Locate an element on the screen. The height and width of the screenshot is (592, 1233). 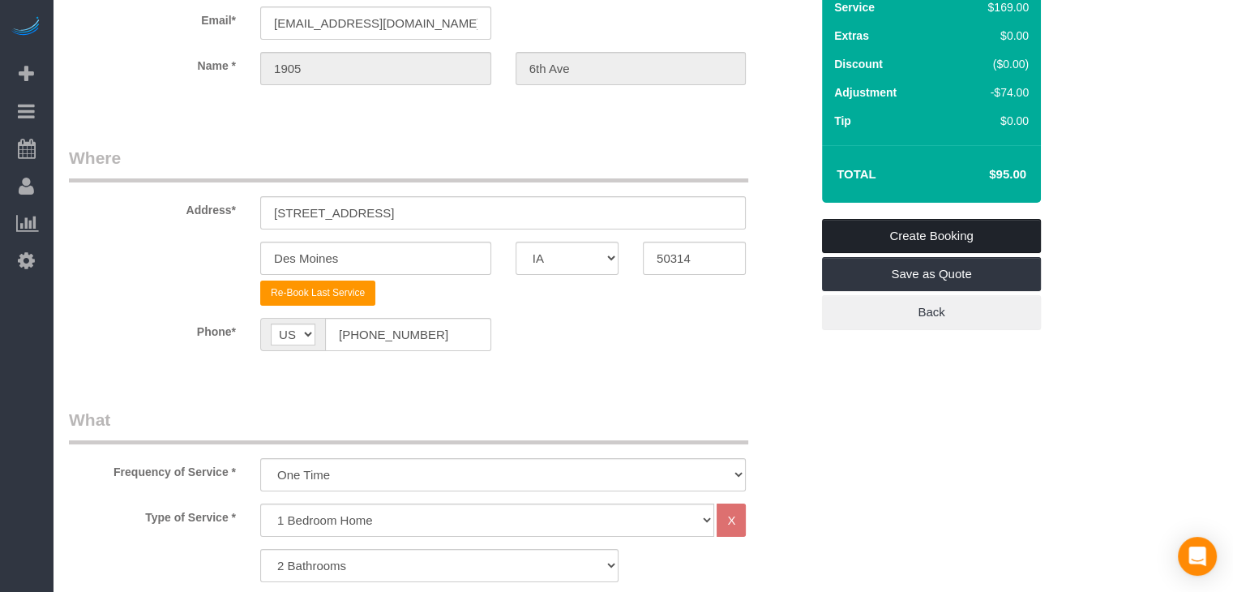
div: Open Intercom Messenger is located at coordinates (1197, 556).